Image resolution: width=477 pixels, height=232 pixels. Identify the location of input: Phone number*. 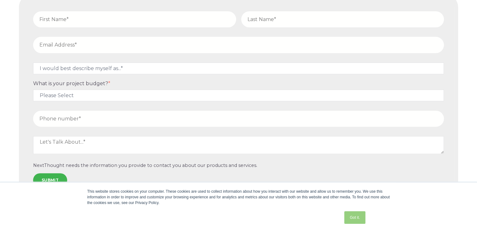
(238, 119).